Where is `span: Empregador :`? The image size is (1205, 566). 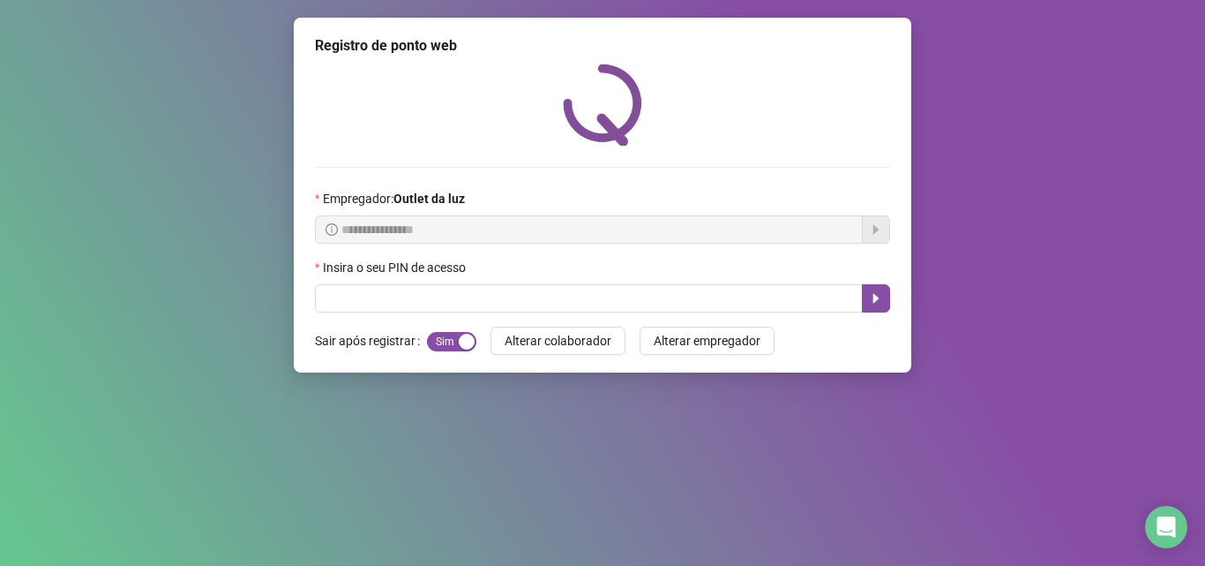
span: Empregador : is located at coordinates (394, 199).